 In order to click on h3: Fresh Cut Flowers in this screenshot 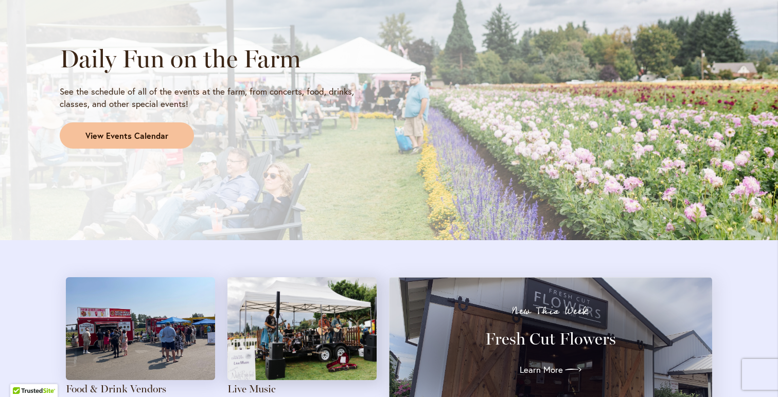, I will do `click(550, 339)`.